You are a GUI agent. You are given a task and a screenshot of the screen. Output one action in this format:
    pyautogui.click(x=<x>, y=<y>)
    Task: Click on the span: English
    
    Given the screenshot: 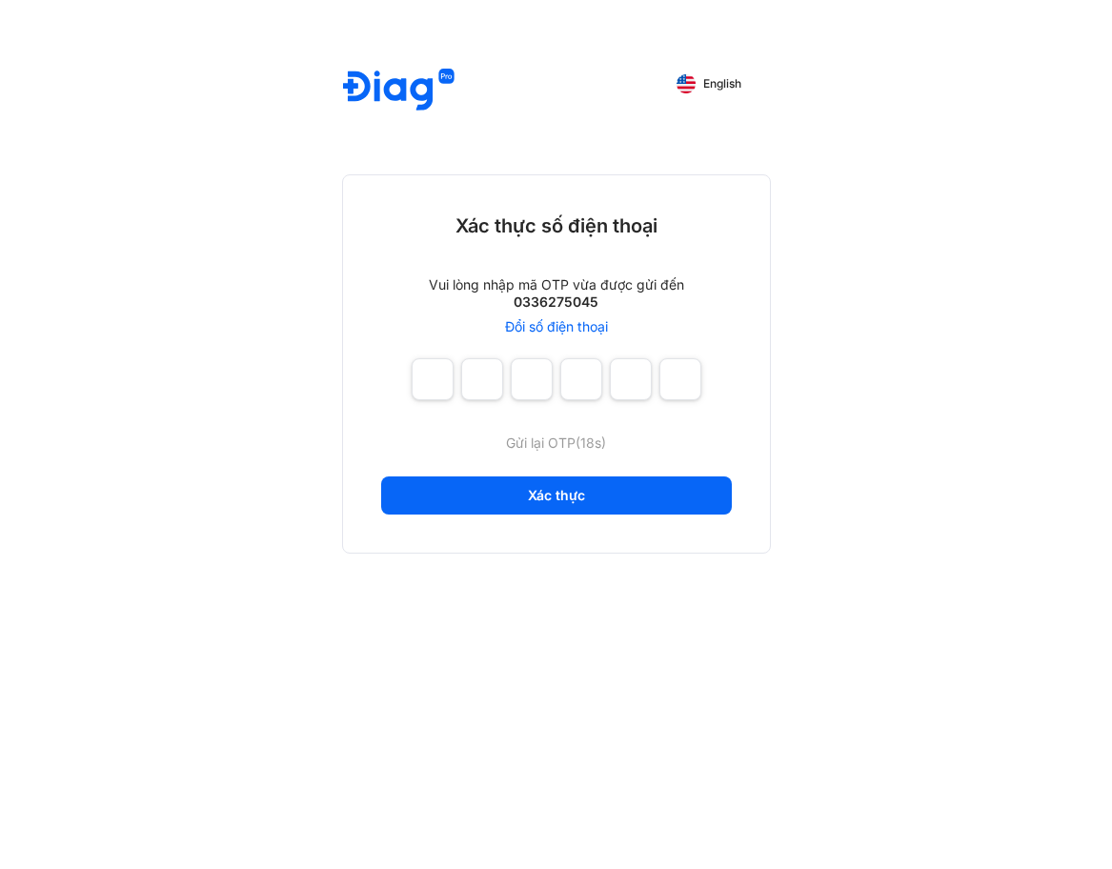 What is the action you would take?
    pyautogui.click(x=722, y=84)
    